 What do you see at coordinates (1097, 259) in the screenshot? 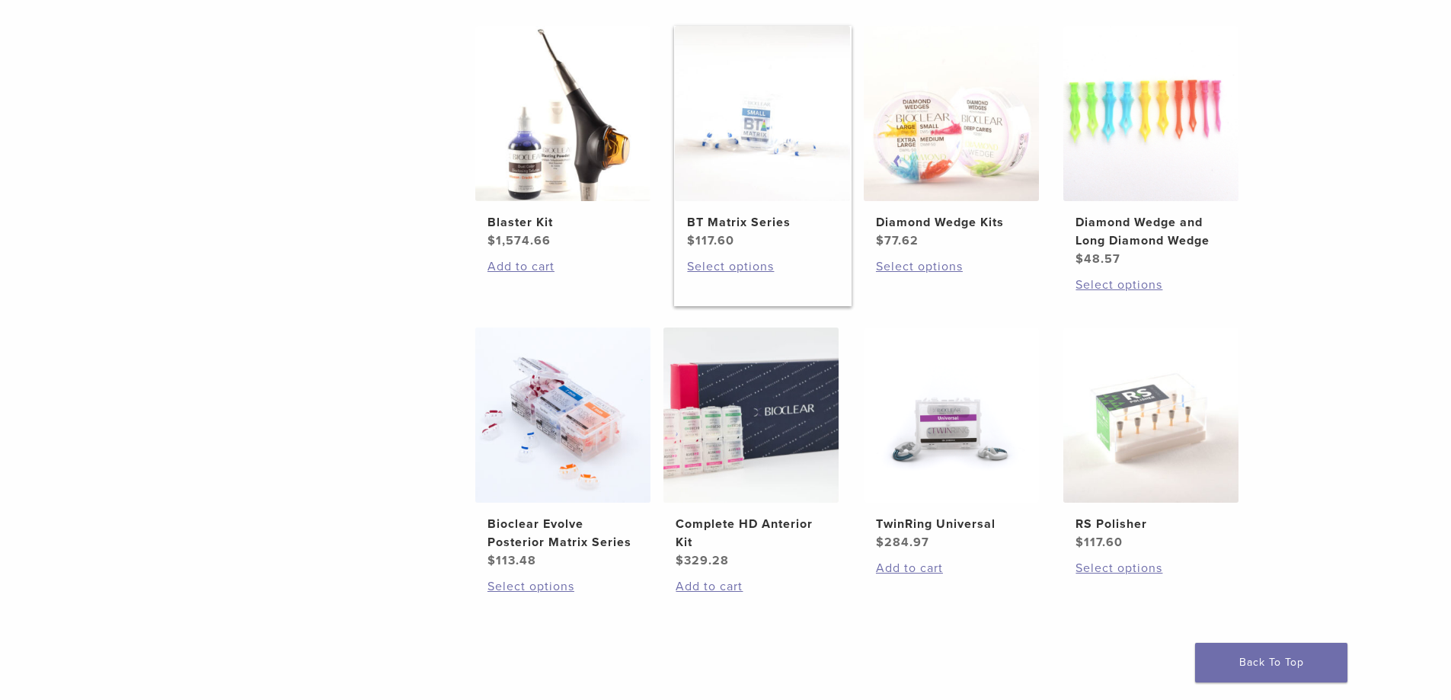
I see `bdi: 48.57` at bounding box center [1097, 259].